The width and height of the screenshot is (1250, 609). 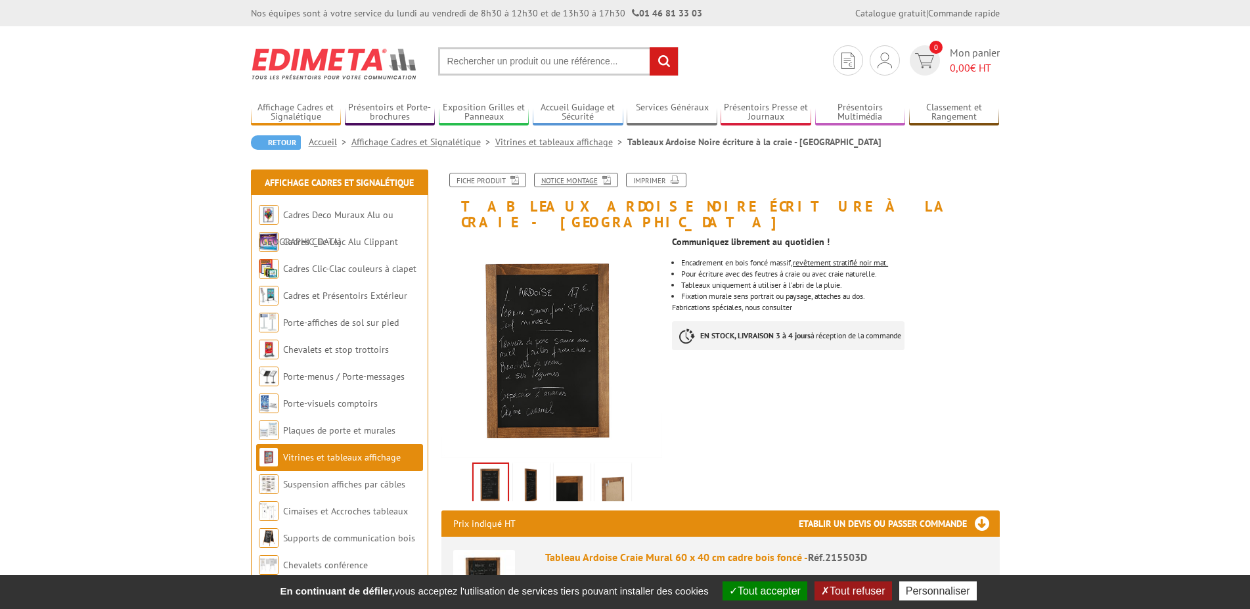 I want to click on img: Vitrines et tableaux affichage, so click(x=269, y=457).